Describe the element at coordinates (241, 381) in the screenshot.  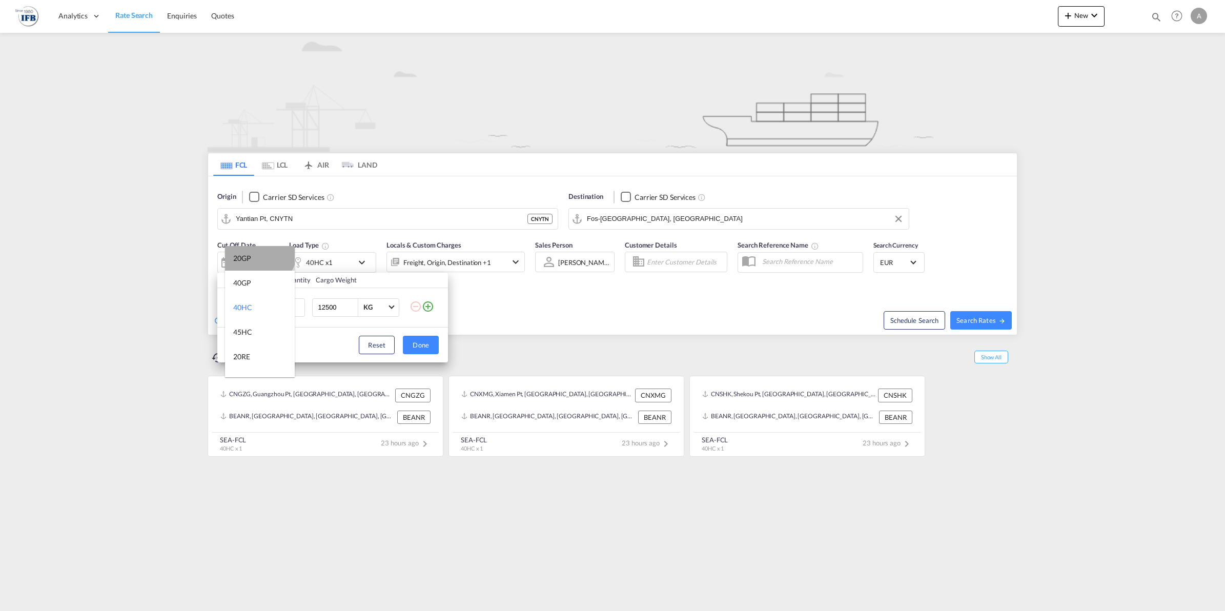
I see `div: 40RE` at that location.